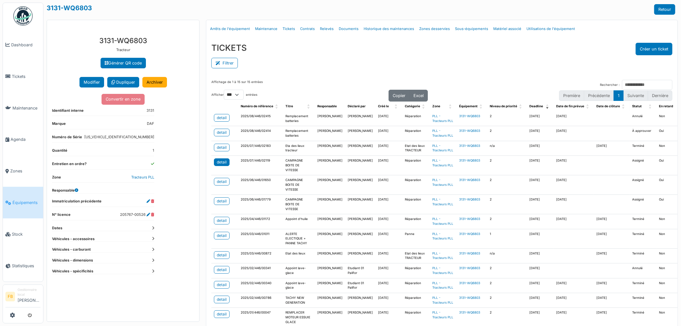 This screenshot has width=681, height=326. I want to click on span: Catégorie: Activate to sort, so click(424, 106).